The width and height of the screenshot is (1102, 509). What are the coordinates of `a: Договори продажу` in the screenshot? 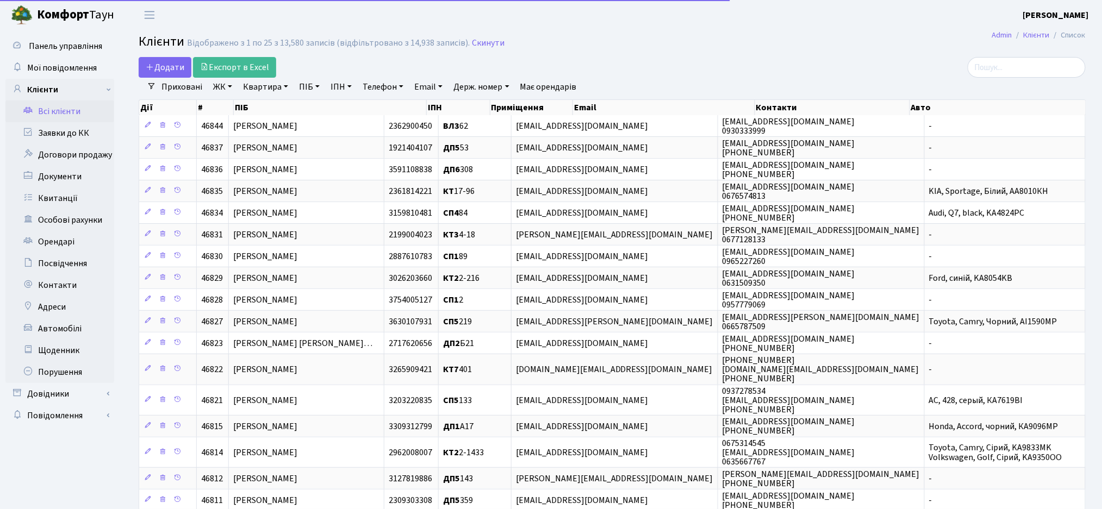 It's located at (60, 155).